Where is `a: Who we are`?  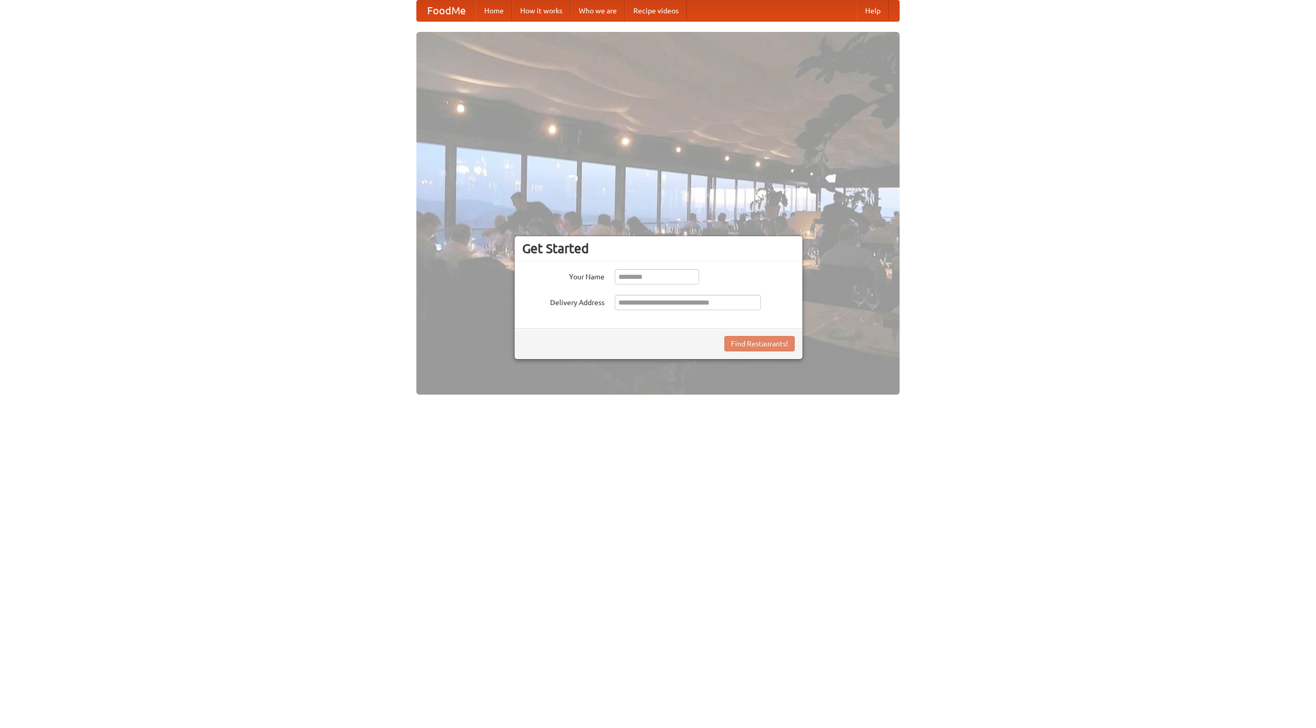 a: Who we are is located at coordinates (598, 11).